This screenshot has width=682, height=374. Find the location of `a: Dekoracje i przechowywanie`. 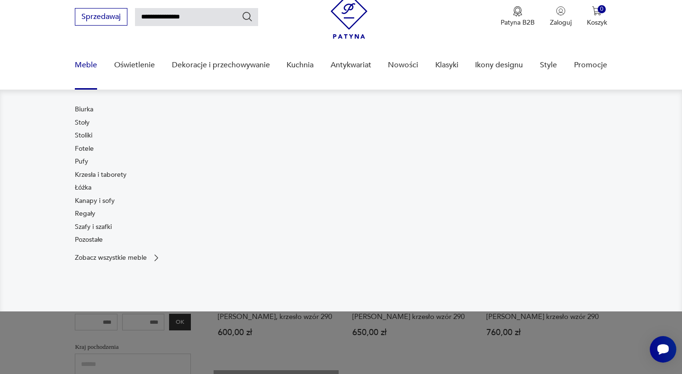

a: Dekoracje i przechowywanie is located at coordinates (221, 65).